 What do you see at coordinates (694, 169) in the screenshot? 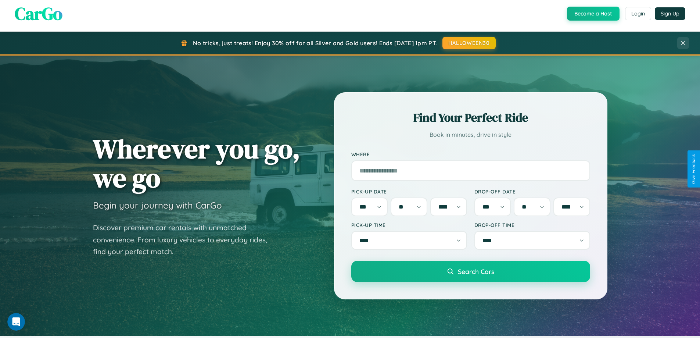
I see `div: Give Feedback` at bounding box center [694, 169].